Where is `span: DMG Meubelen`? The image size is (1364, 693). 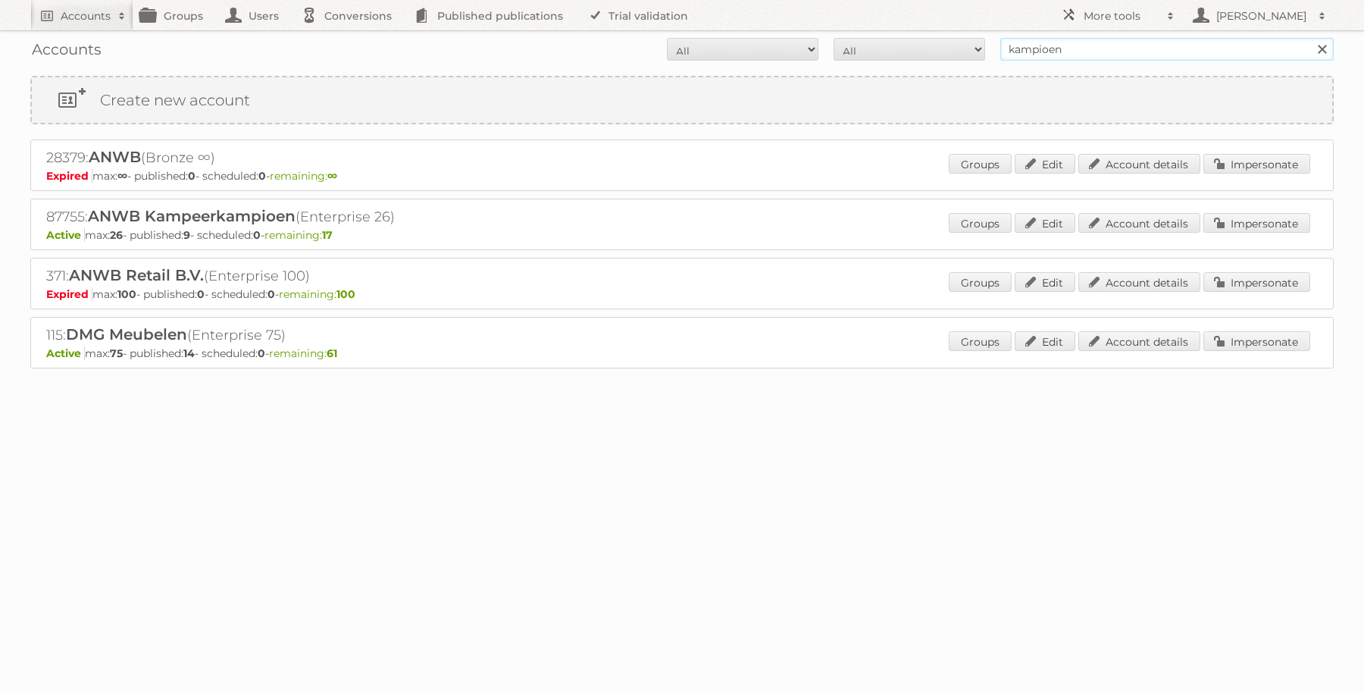 span: DMG Meubelen is located at coordinates (127, 334).